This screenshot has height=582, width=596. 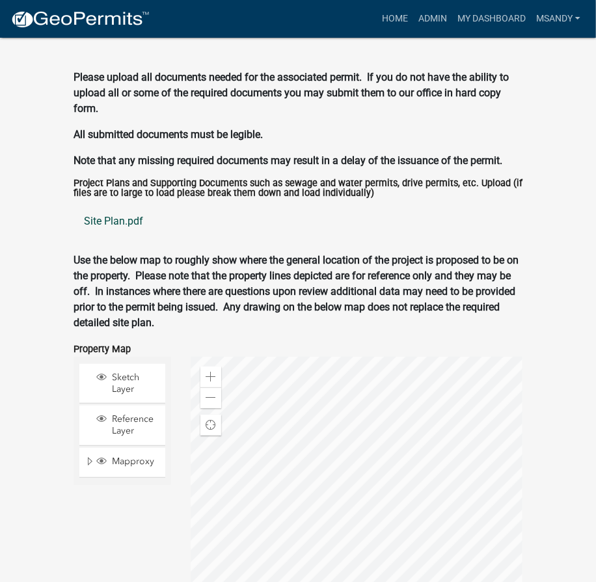 I want to click on span: Reference Layer, so click(x=135, y=425).